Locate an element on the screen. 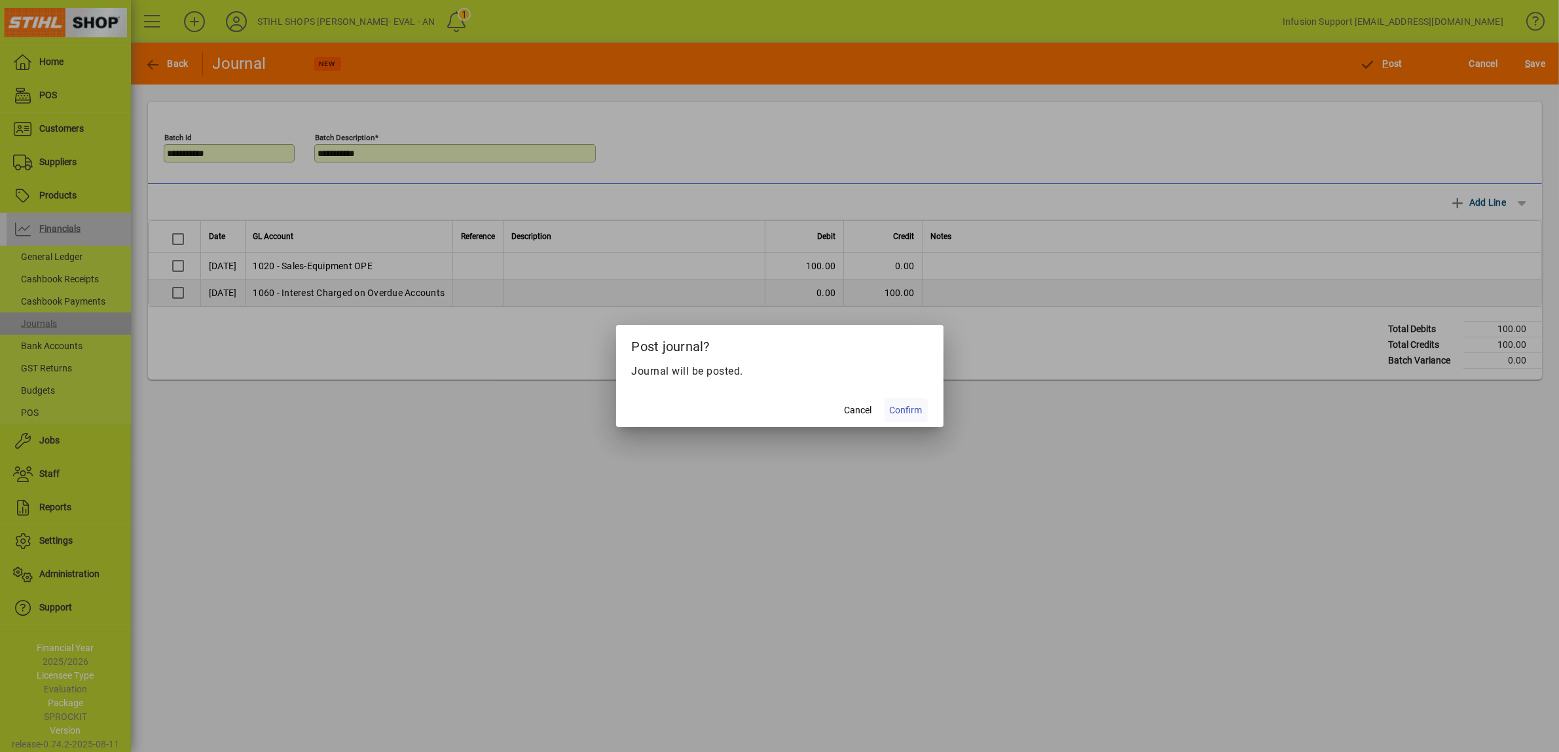 This screenshot has height=752, width=1559. span: Cancel is located at coordinates (859, 410).